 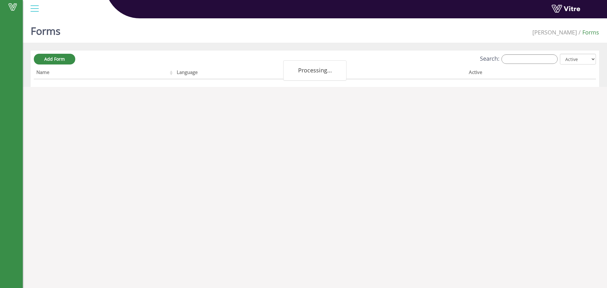 I want to click on h1: Forms, so click(x=46, y=29).